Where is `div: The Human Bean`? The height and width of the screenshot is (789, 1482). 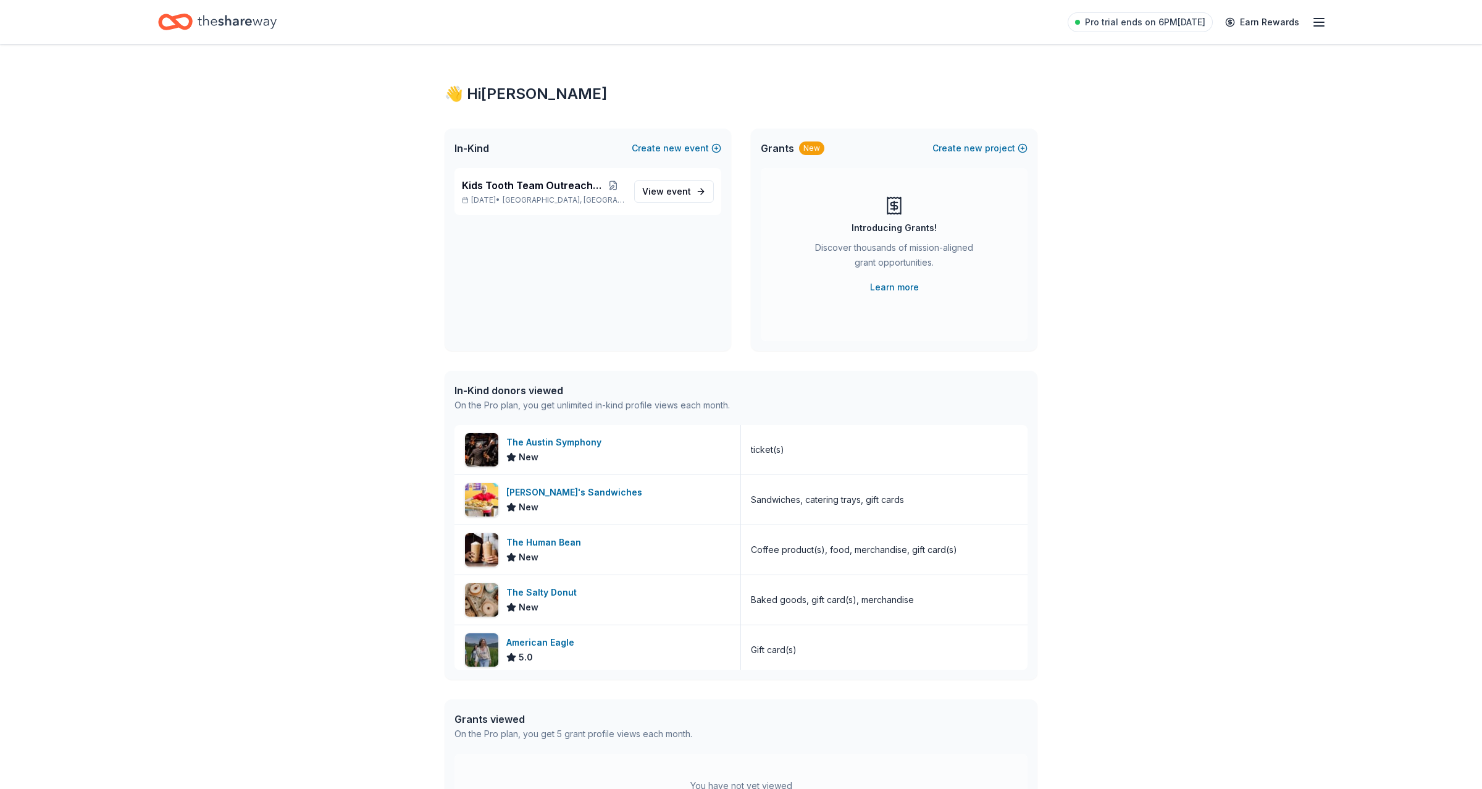
div: The Human Bean is located at coordinates (546, 542).